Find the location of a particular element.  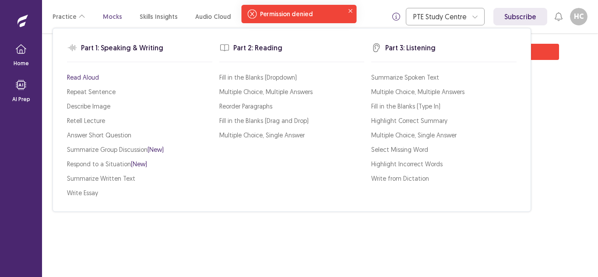

a: Audio Cloud is located at coordinates (213, 17).